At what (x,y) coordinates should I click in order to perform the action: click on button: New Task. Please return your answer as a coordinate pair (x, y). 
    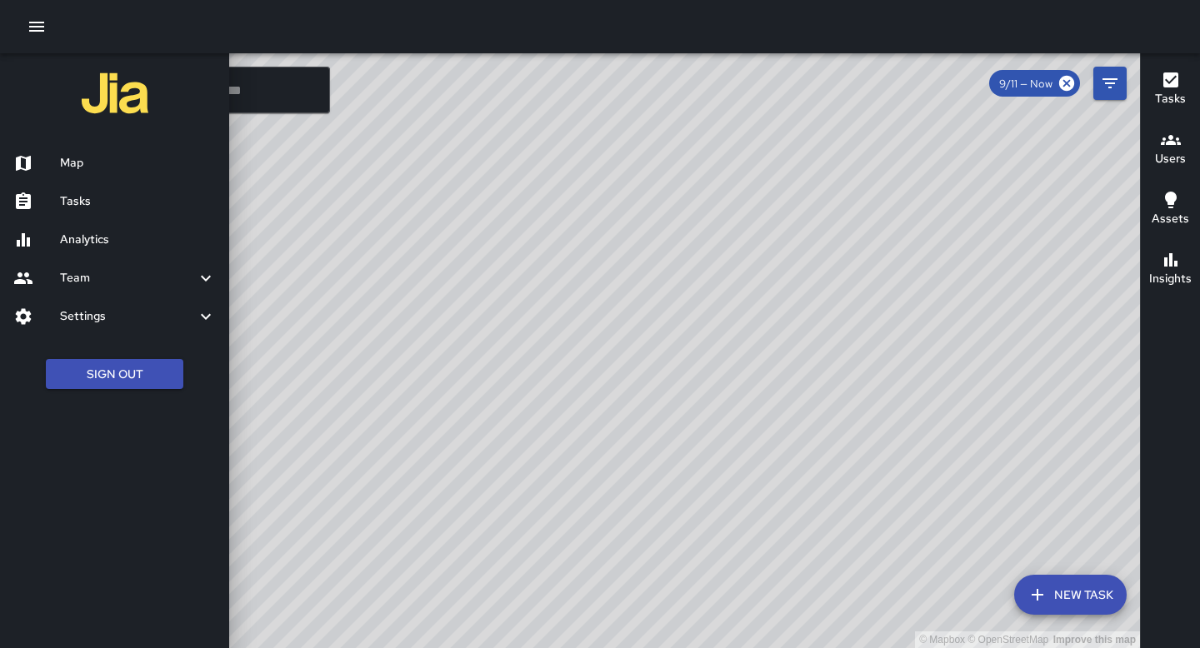
    Looking at the image, I should click on (1070, 595).